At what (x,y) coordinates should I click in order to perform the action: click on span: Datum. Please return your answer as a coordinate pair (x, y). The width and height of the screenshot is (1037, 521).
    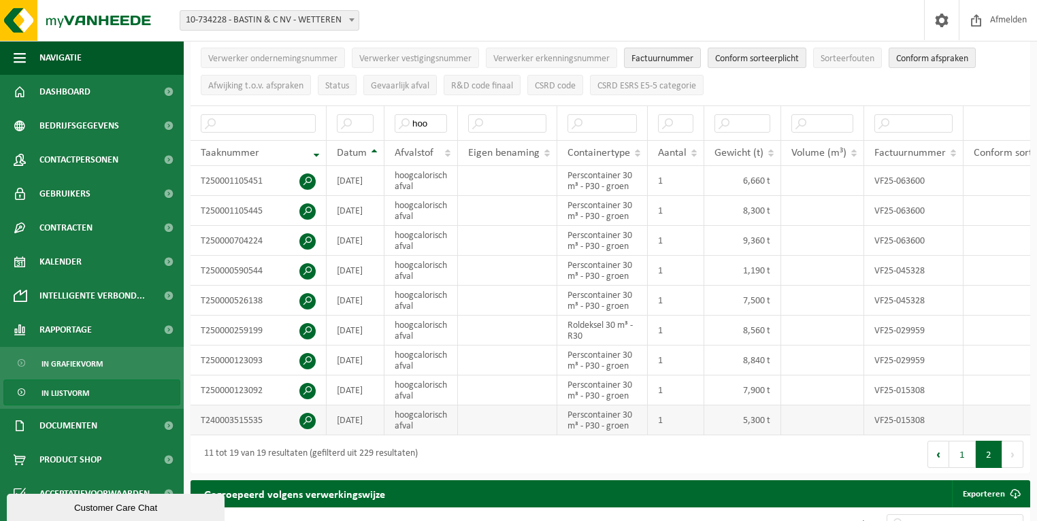
    Looking at the image, I should click on (352, 153).